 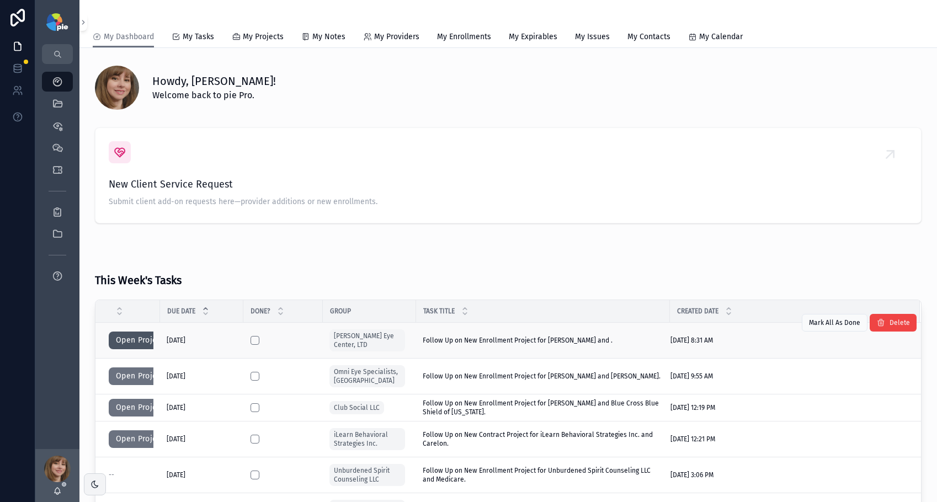 What do you see at coordinates (57, 182) in the screenshot?
I see `div: scrollable content` at bounding box center [57, 182].